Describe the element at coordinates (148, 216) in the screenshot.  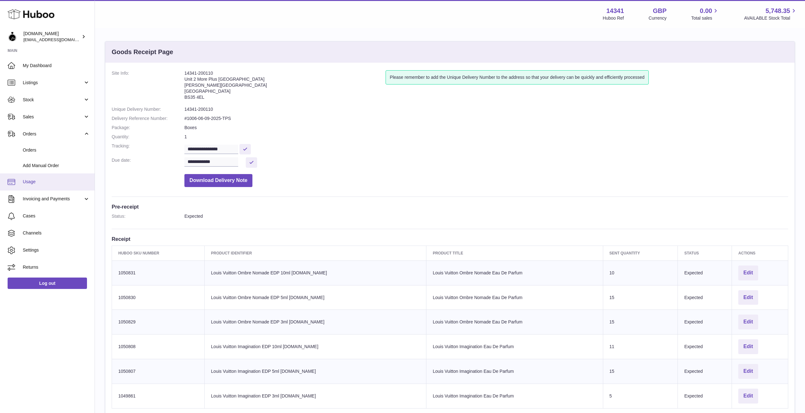
I see `dt: Status:` at that location.